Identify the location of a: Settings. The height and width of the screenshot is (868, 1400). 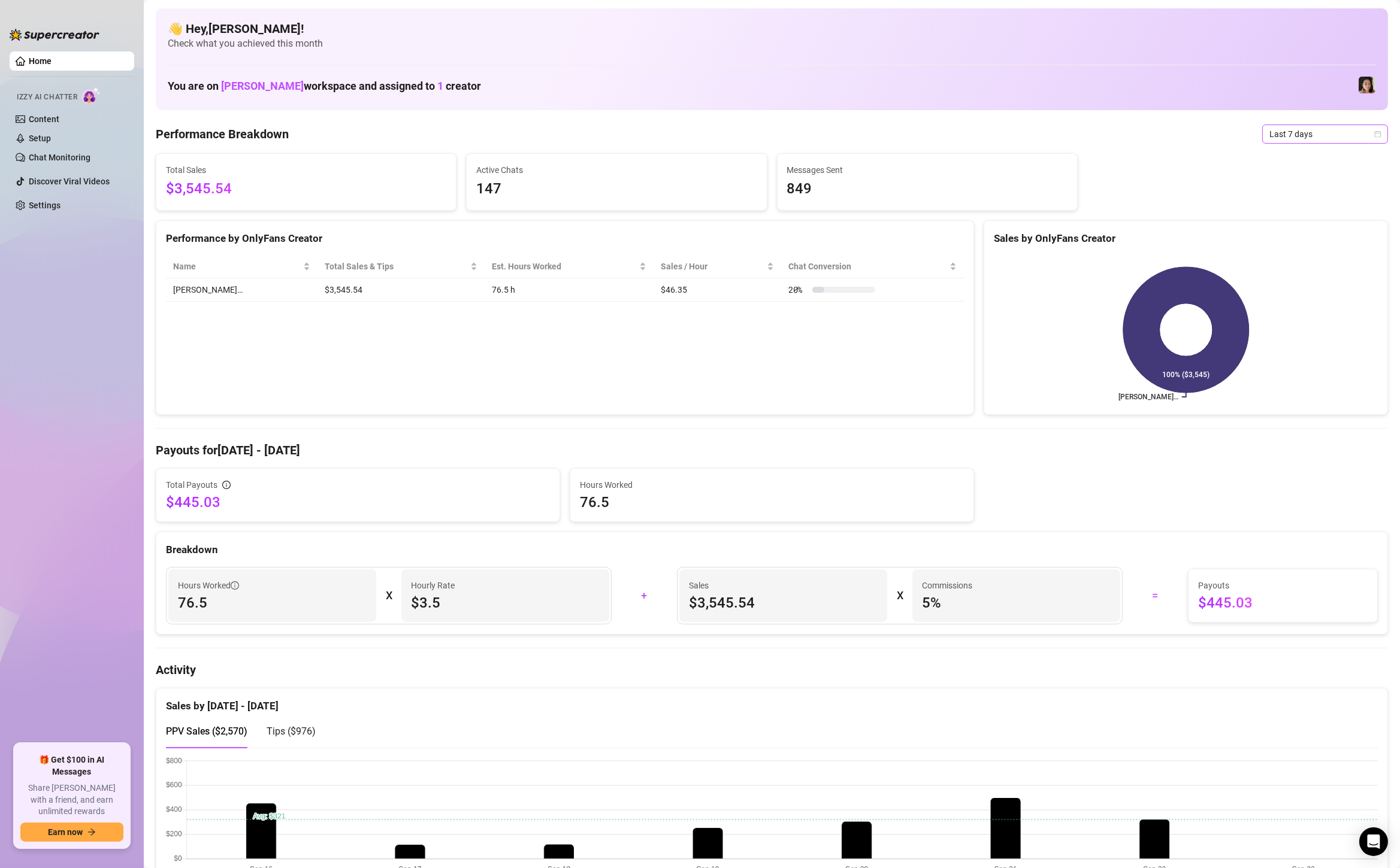
(44, 205).